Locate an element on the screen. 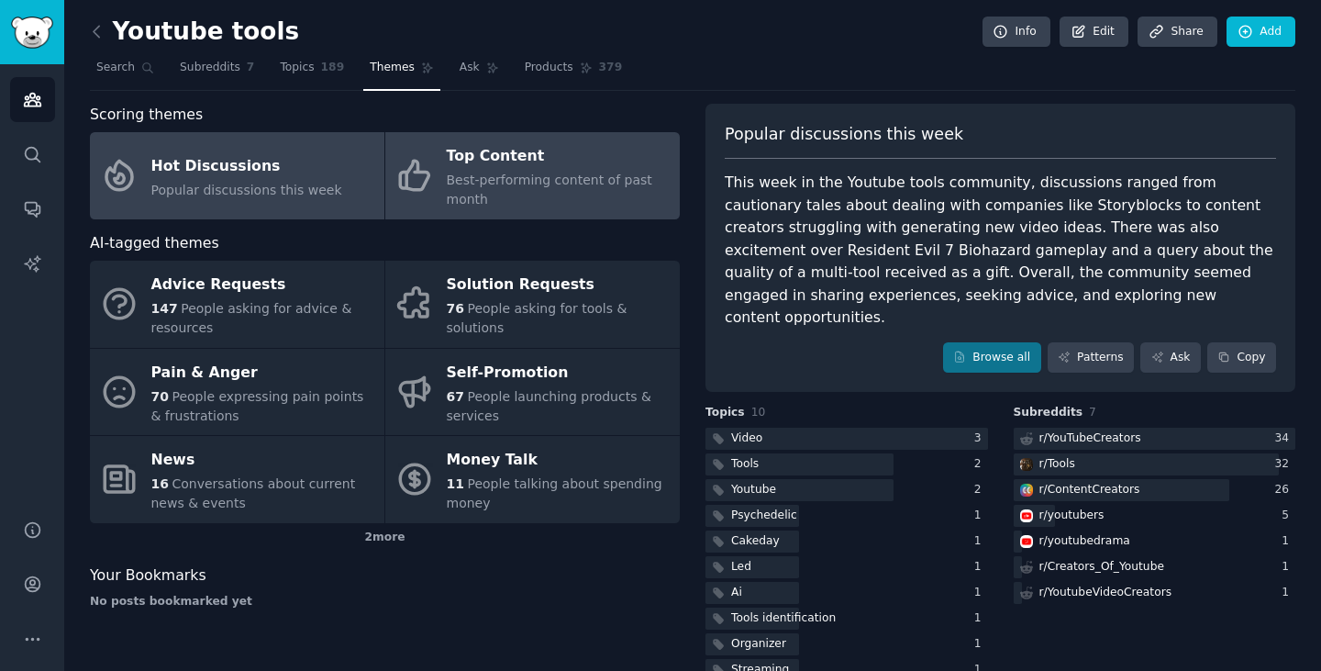 The height and width of the screenshot is (671, 1321). a: Toolsr/Tools32 is located at coordinates (1155, 464).